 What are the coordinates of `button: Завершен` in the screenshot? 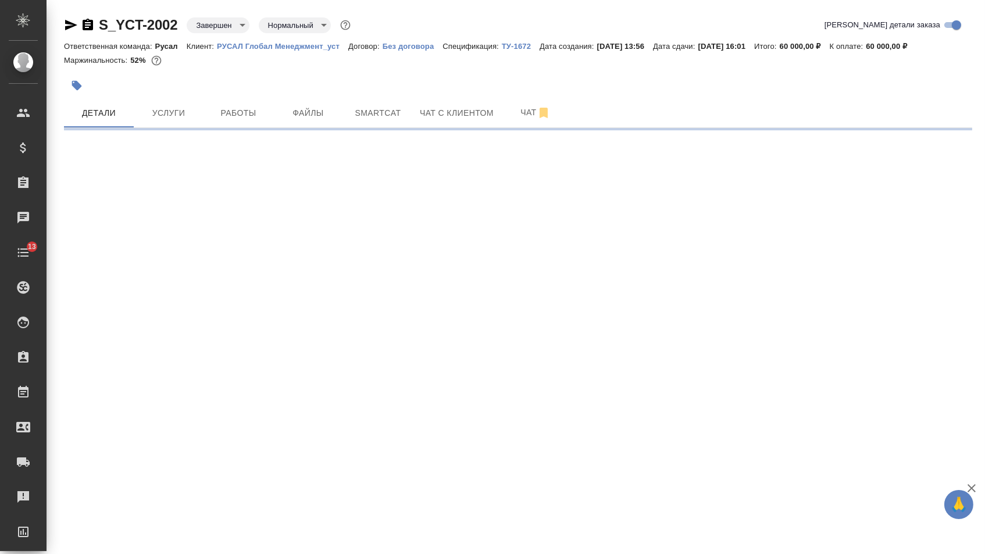 It's located at (213, 25).